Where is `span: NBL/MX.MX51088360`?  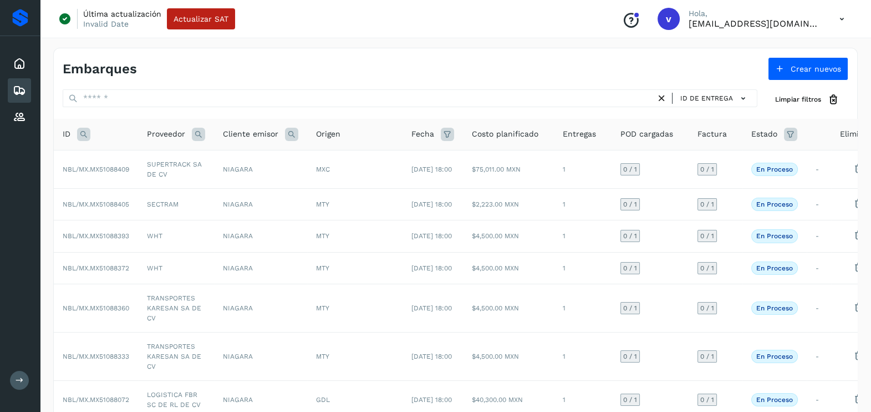 span: NBL/MX.MX51088360 is located at coordinates (96, 308).